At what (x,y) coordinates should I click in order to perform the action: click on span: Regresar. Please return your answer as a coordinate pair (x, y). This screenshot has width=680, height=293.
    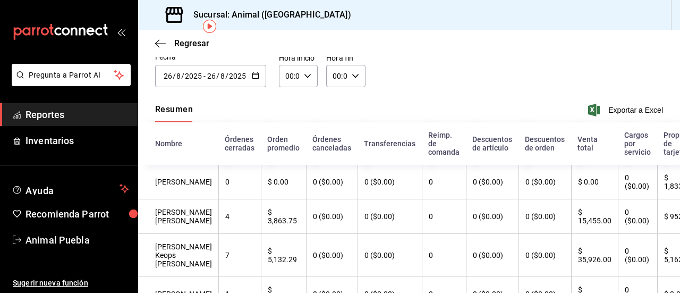
    Looking at the image, I should click on (192, 43).